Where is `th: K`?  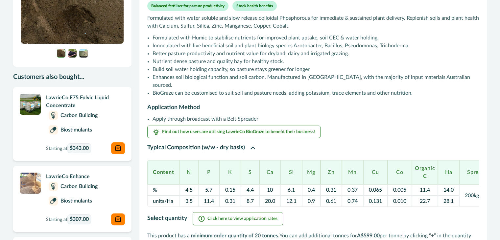 th: K is located at coordinates (230, 172).